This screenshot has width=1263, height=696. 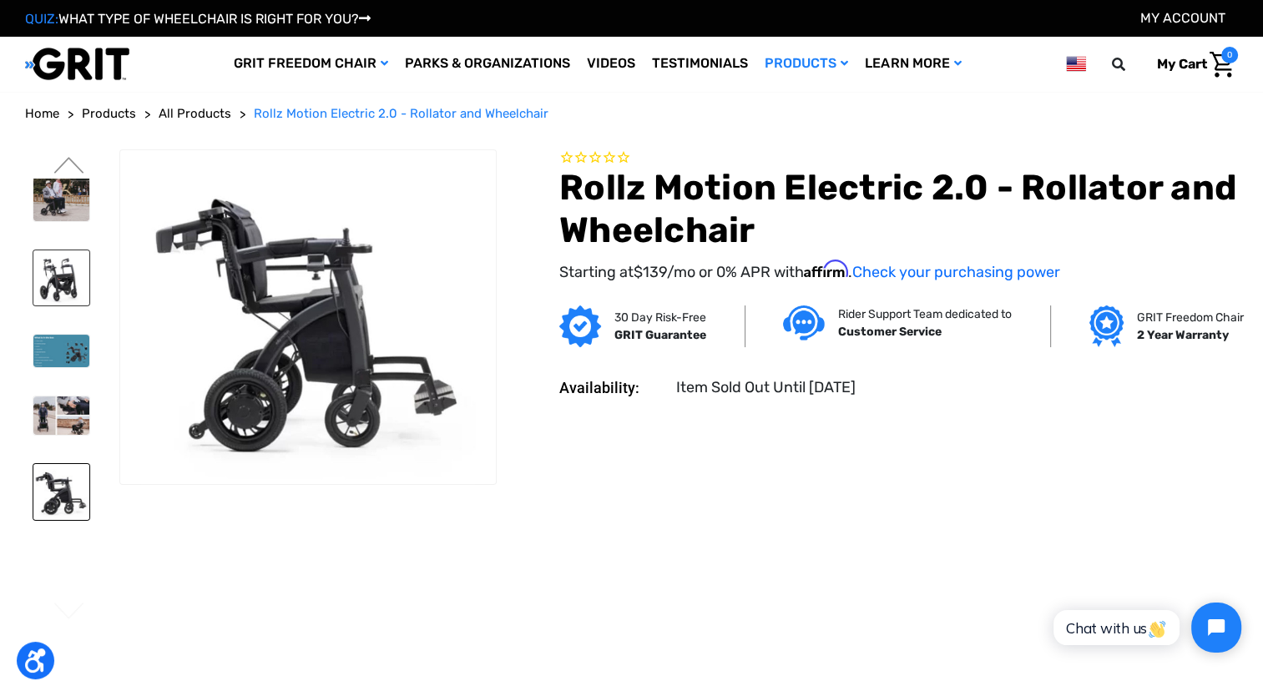 What do you see at coordinates (1229, 55) in the screenshot?
I see `span: 0` at bounding box center [1229, 55].